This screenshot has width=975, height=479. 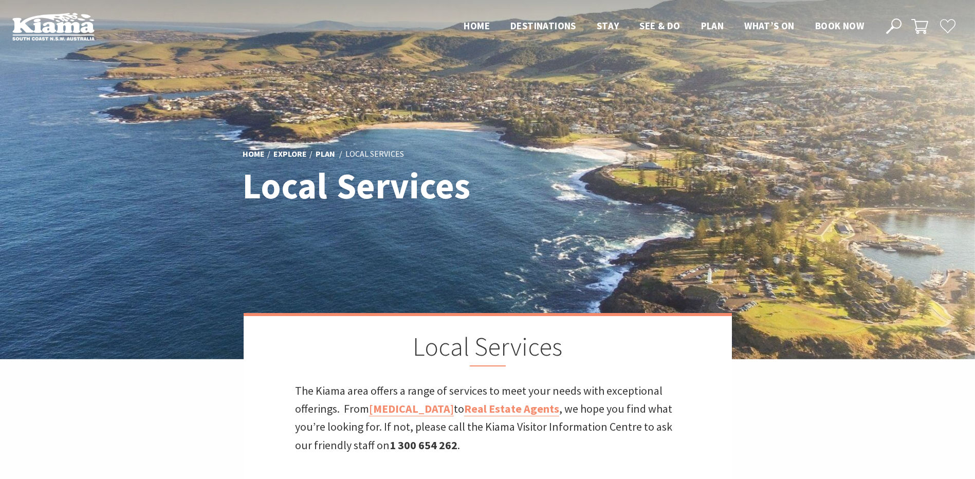 I want to click on a: Explore, so click(x=290, y=154).